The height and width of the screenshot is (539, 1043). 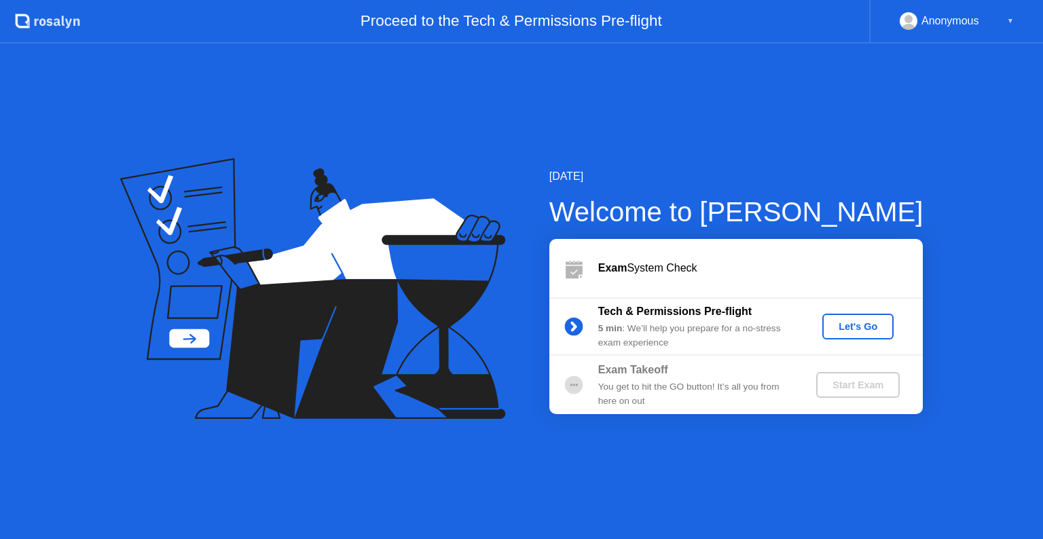 What do you see at coordinates (612, 268) in the screenshot?
I see `b: Exam` at bounding box center [612, 268].